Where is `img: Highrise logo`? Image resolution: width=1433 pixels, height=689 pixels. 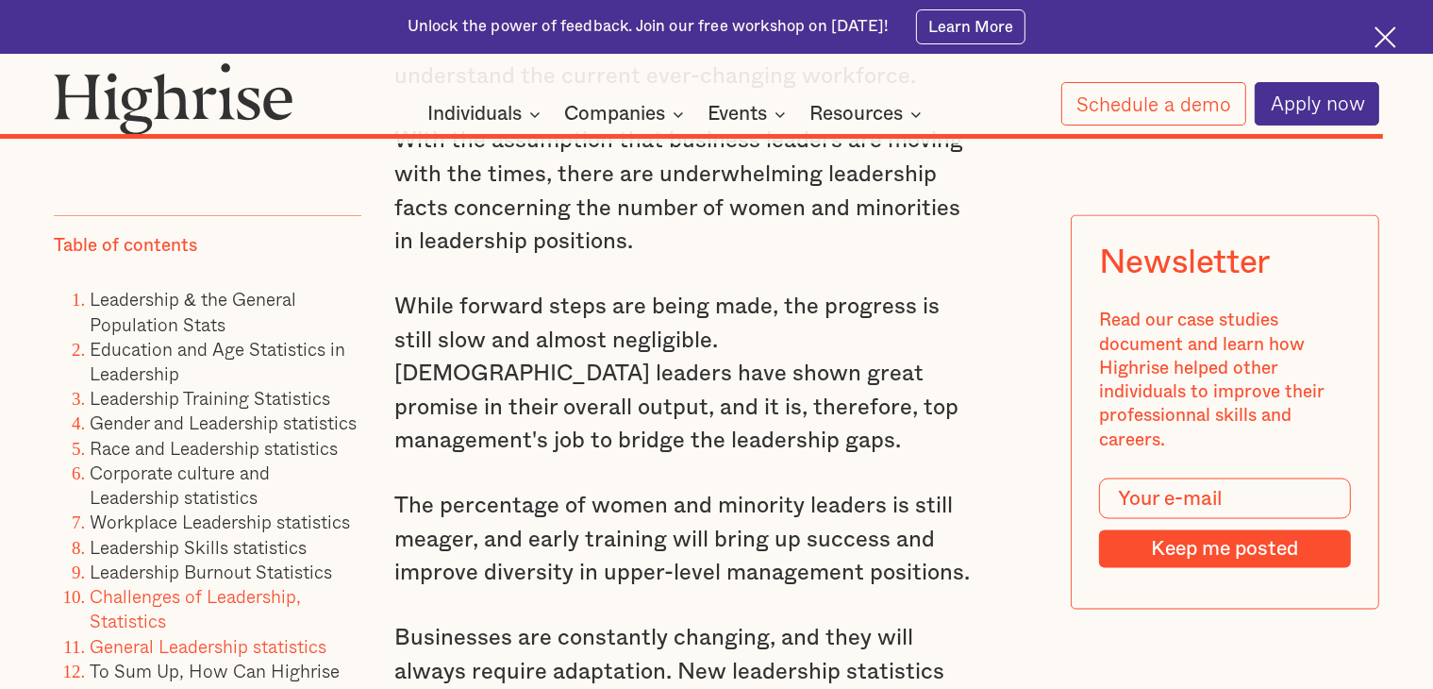 img: Highrise logo is located at coordinates (174, 98).